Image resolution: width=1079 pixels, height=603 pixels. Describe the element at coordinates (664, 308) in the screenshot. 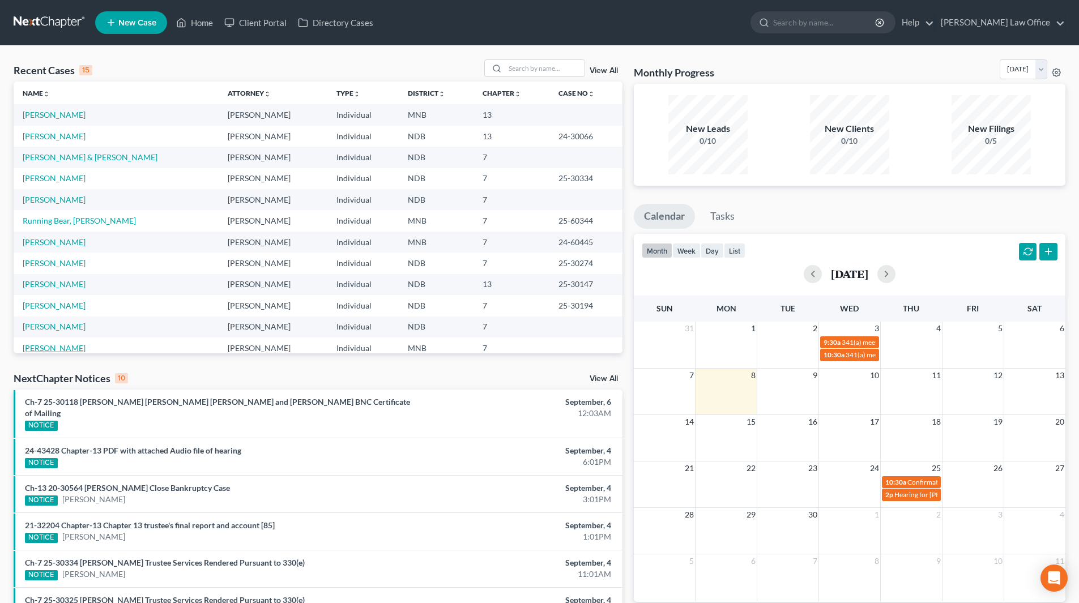

I see `span: Sun` at that location.